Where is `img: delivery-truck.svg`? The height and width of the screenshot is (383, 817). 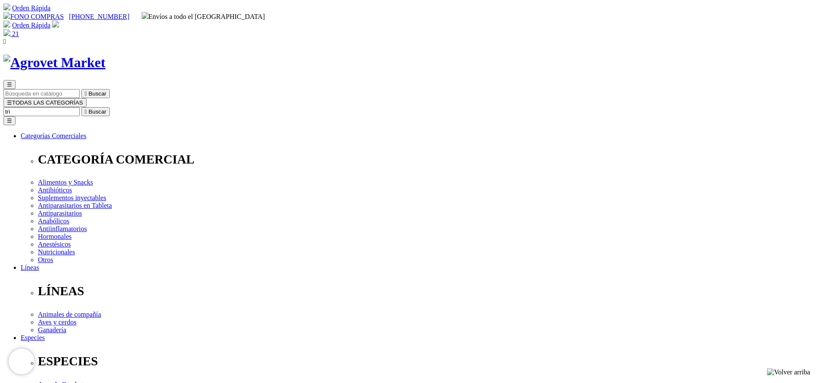 img: delivery-truck.svg is located at coordinates (145, 15).